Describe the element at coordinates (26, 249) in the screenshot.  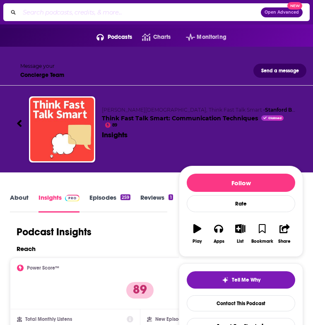
I see `h2: Reach` at that location.